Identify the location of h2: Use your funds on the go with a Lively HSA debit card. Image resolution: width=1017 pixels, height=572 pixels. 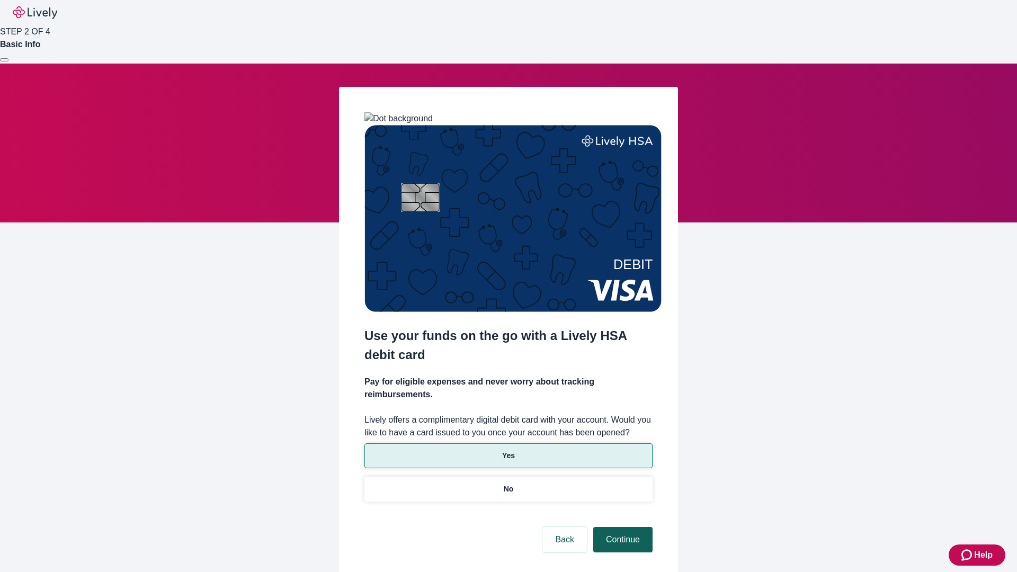
(509, 345).